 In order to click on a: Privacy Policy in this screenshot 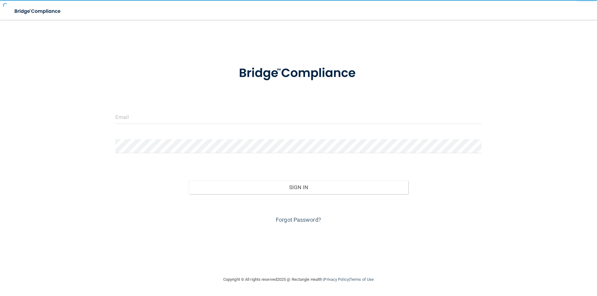, I will do `click(336, 280)`.